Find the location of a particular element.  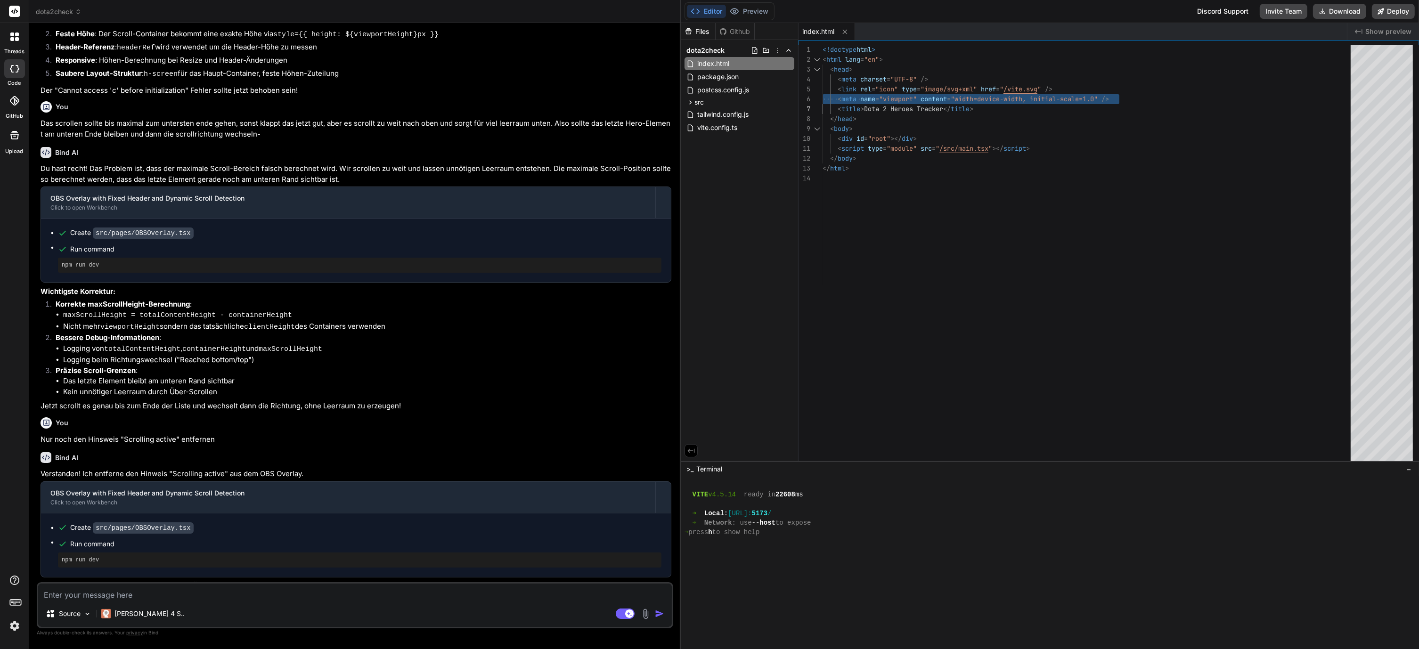

strong: Saubere Layout-Struktur is located at coordinates (98, 73).